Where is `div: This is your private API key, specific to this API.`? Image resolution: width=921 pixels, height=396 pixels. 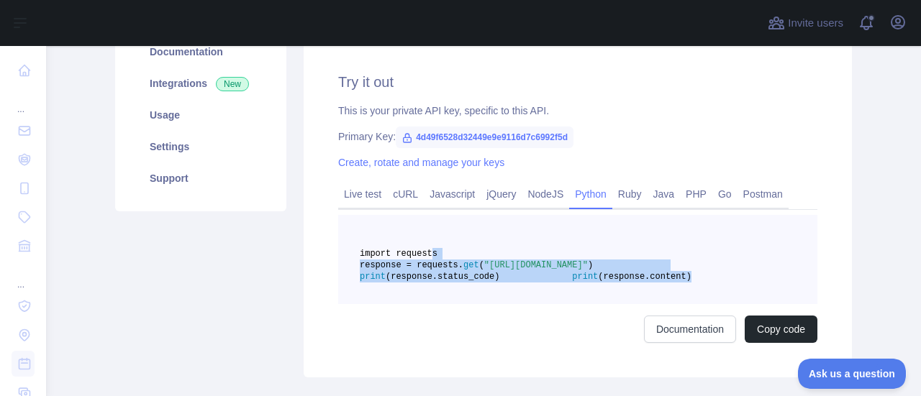
div: This is your private API key, specific to this API. is located at coordinates (578, 111).